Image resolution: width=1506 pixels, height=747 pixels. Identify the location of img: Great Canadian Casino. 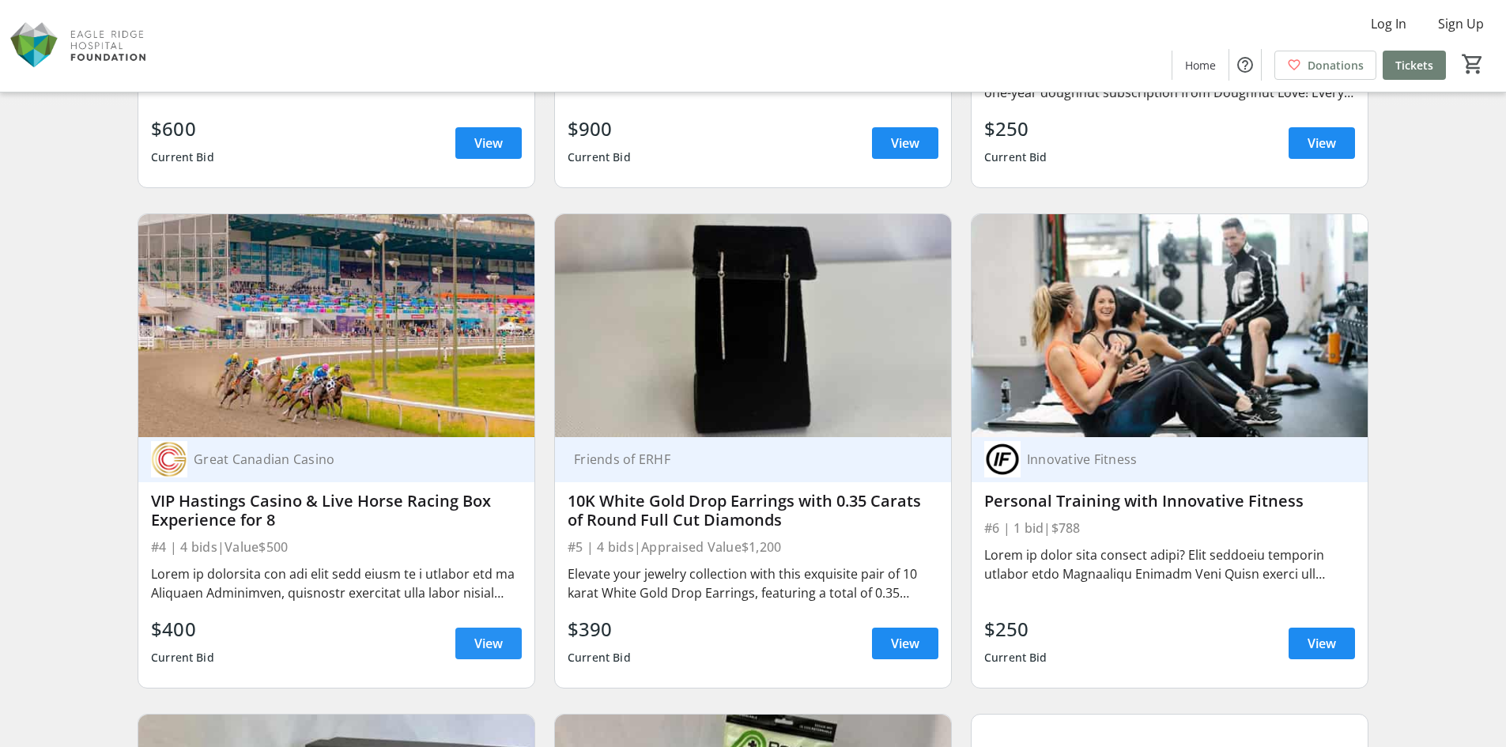
(169, 459).